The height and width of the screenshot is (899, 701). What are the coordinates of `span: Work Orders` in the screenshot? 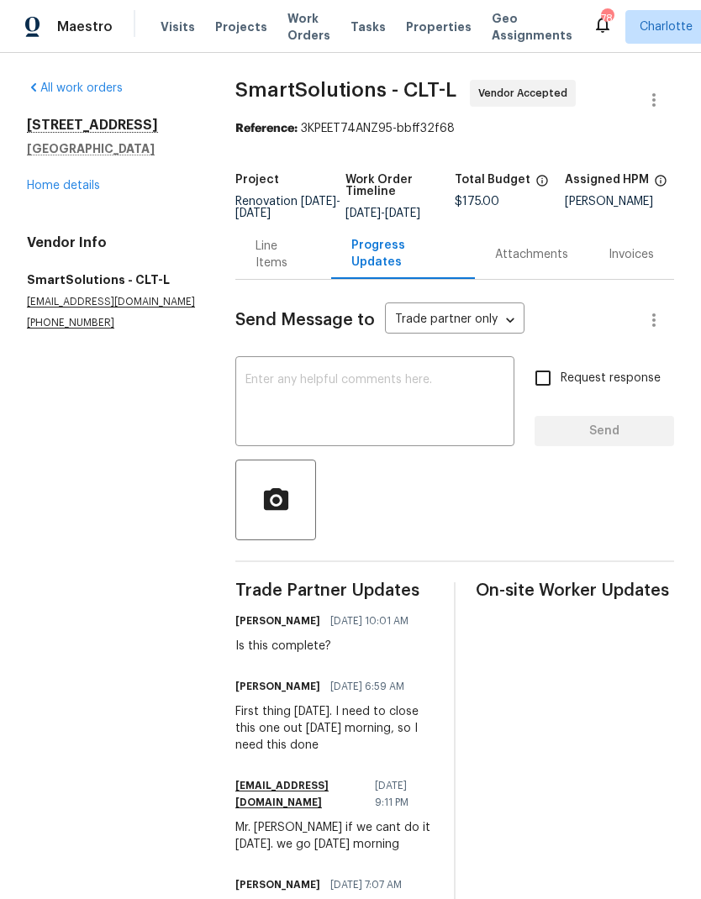 It's located at (308, 27).